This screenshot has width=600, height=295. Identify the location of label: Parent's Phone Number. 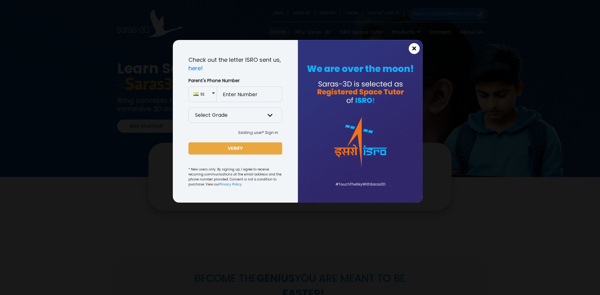
(235, 81).